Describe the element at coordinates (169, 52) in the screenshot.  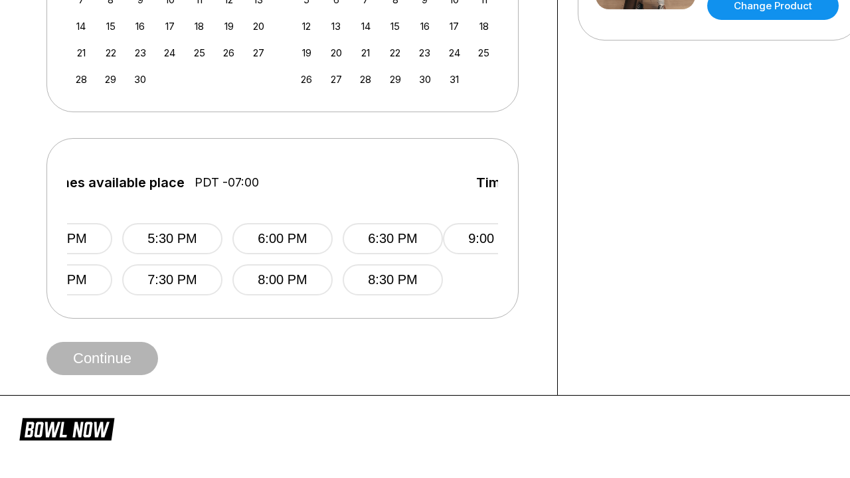
I see `div: Choose Wednesday, September 24th, 2025` at that location.